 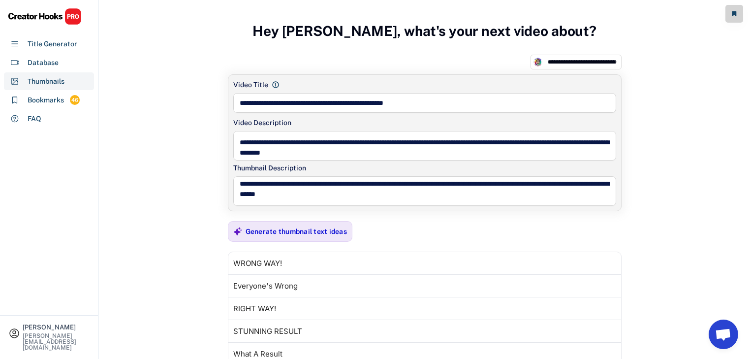 I want to click on div: Generate thumbnail text ideas, so click(x=296, y=231).